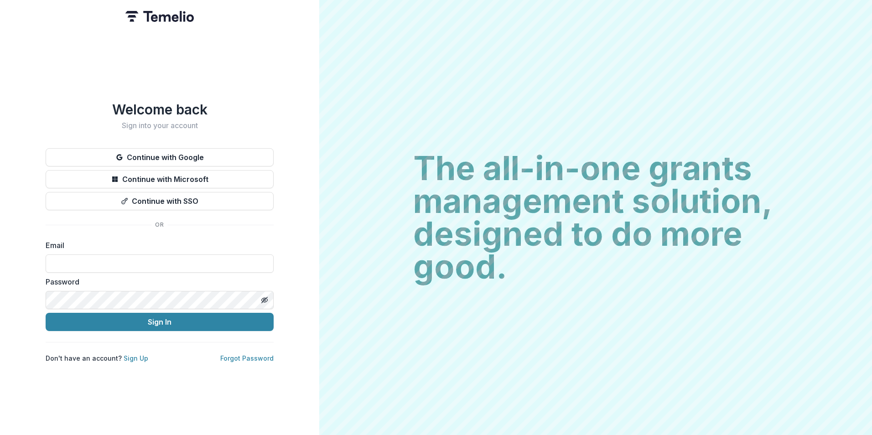 The image size is (872, 435). I want to click on img: Temelio, so click(160, 16).